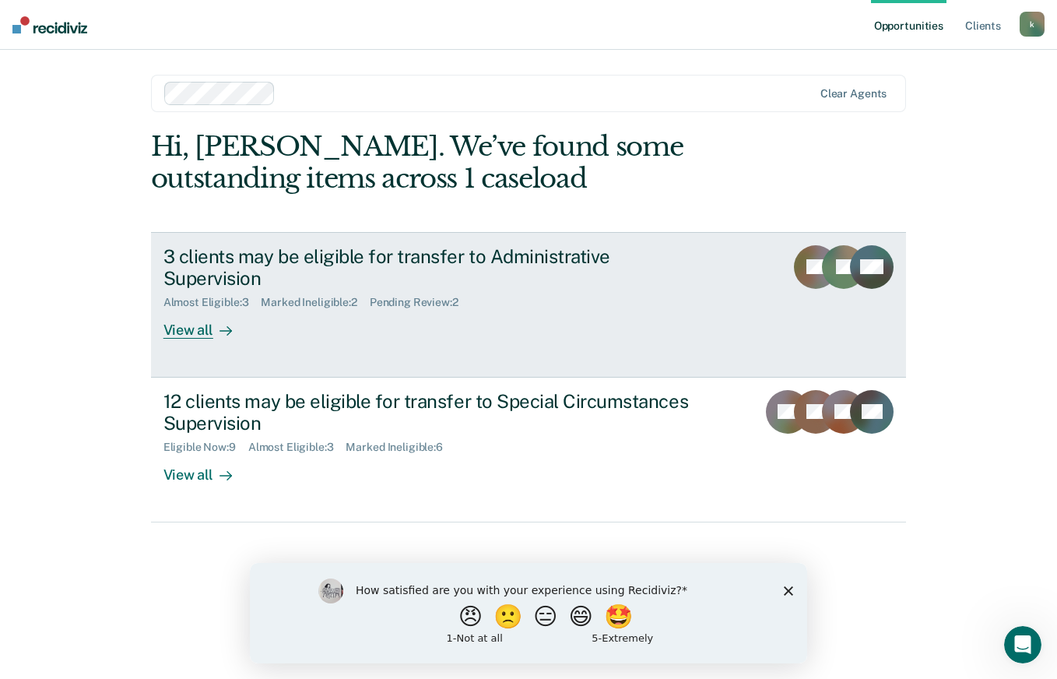 The height and width of the screenshot is (679, 1057). I want to click on div: Close survey, so click(539, 28).